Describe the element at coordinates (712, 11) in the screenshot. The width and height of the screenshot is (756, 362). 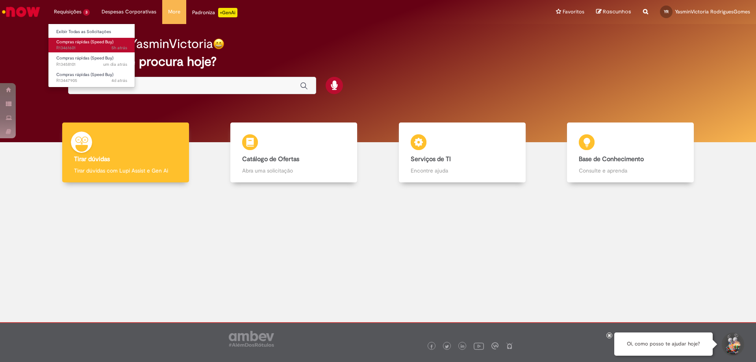
I see `span: YasminVictoria RodriguesGomes` at that location.